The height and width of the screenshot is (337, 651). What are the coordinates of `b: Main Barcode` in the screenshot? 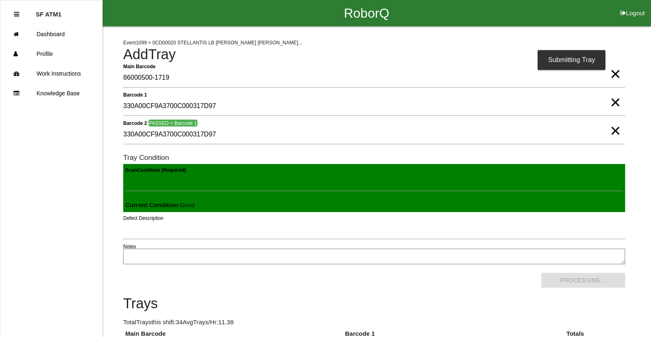 It's located at (139, 66).